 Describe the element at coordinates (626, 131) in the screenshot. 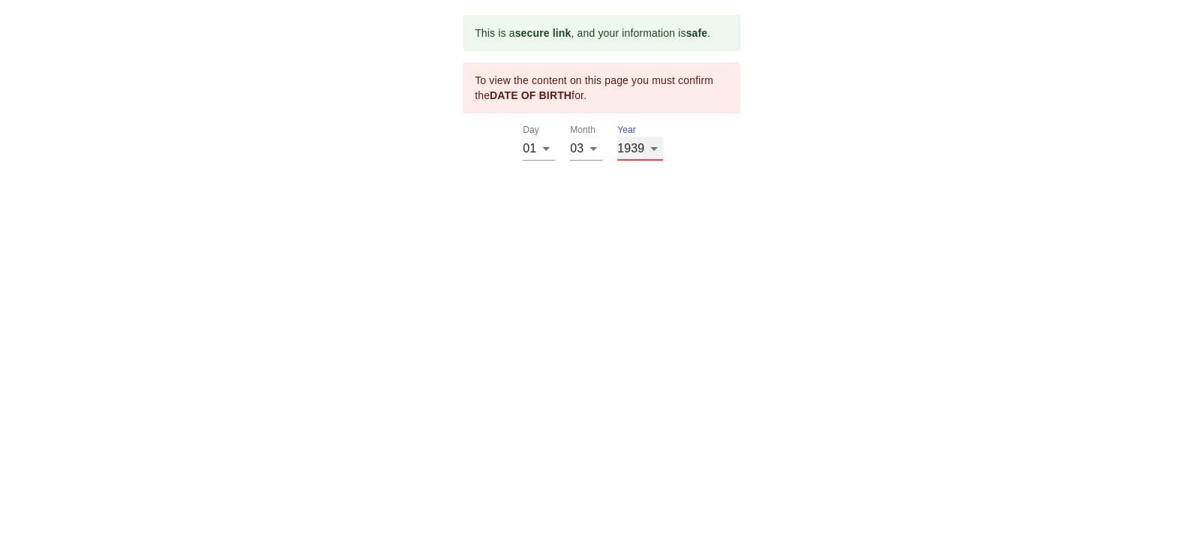

I see `label: Year` at that location.